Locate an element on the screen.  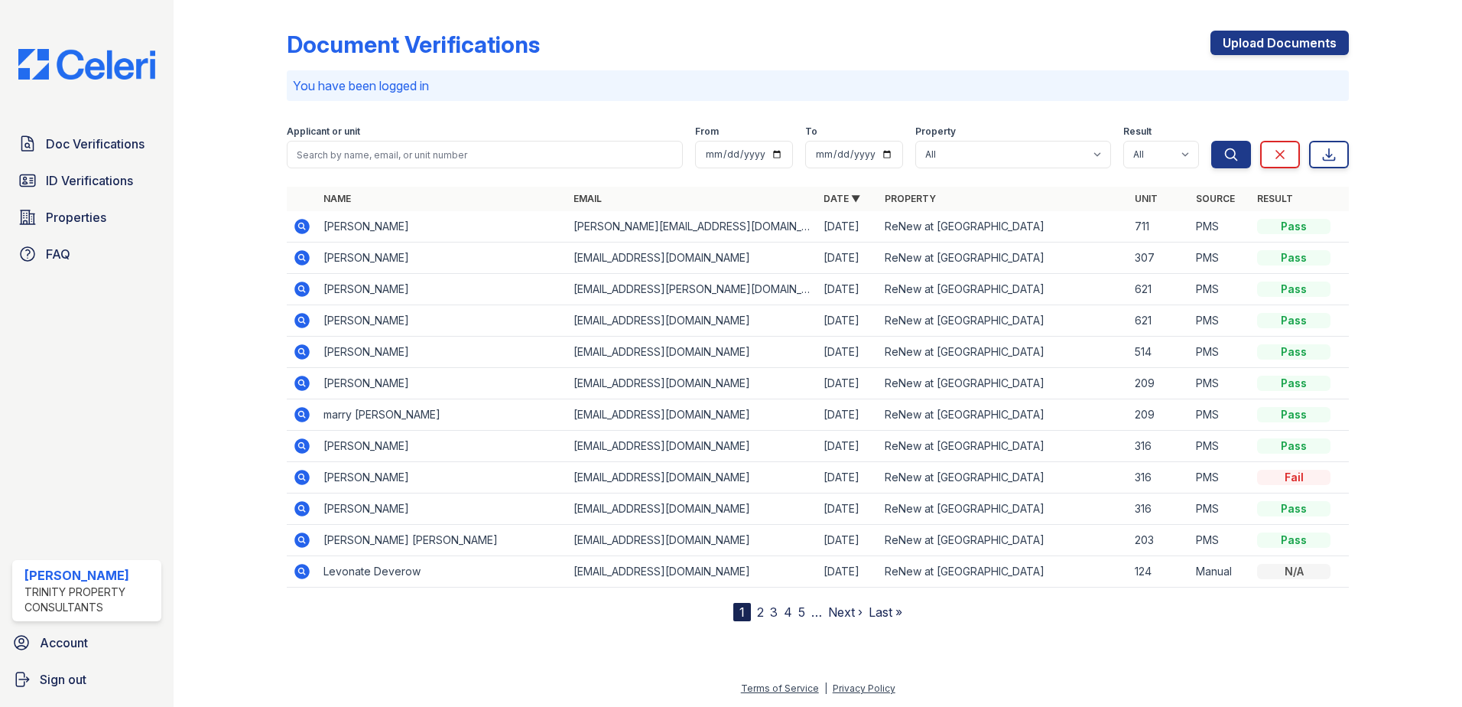
td: Manual is located at coordinates (1221, 571).